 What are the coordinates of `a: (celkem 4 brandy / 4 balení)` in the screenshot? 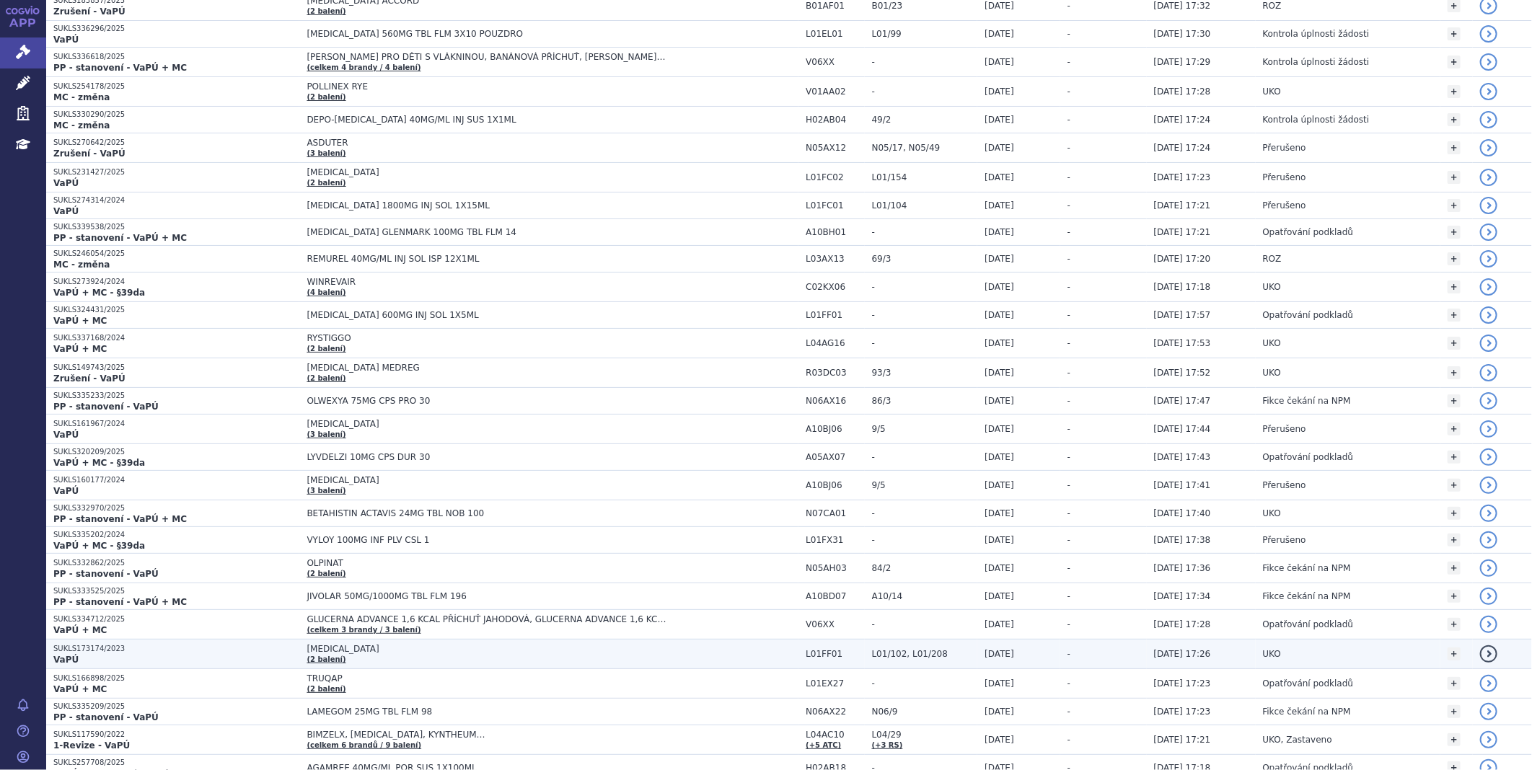 It's located at (364, 67).